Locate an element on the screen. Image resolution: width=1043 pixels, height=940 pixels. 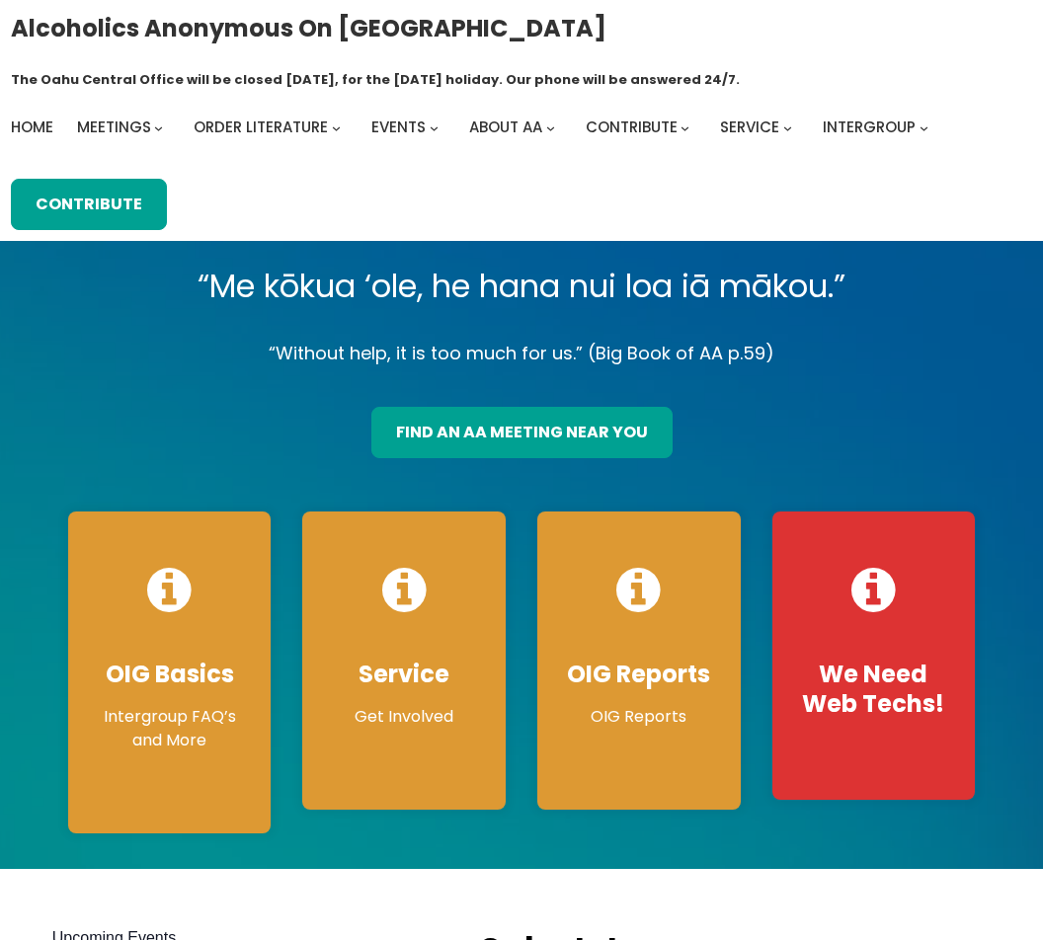
a: About AA is located at coordinates (506, 127).